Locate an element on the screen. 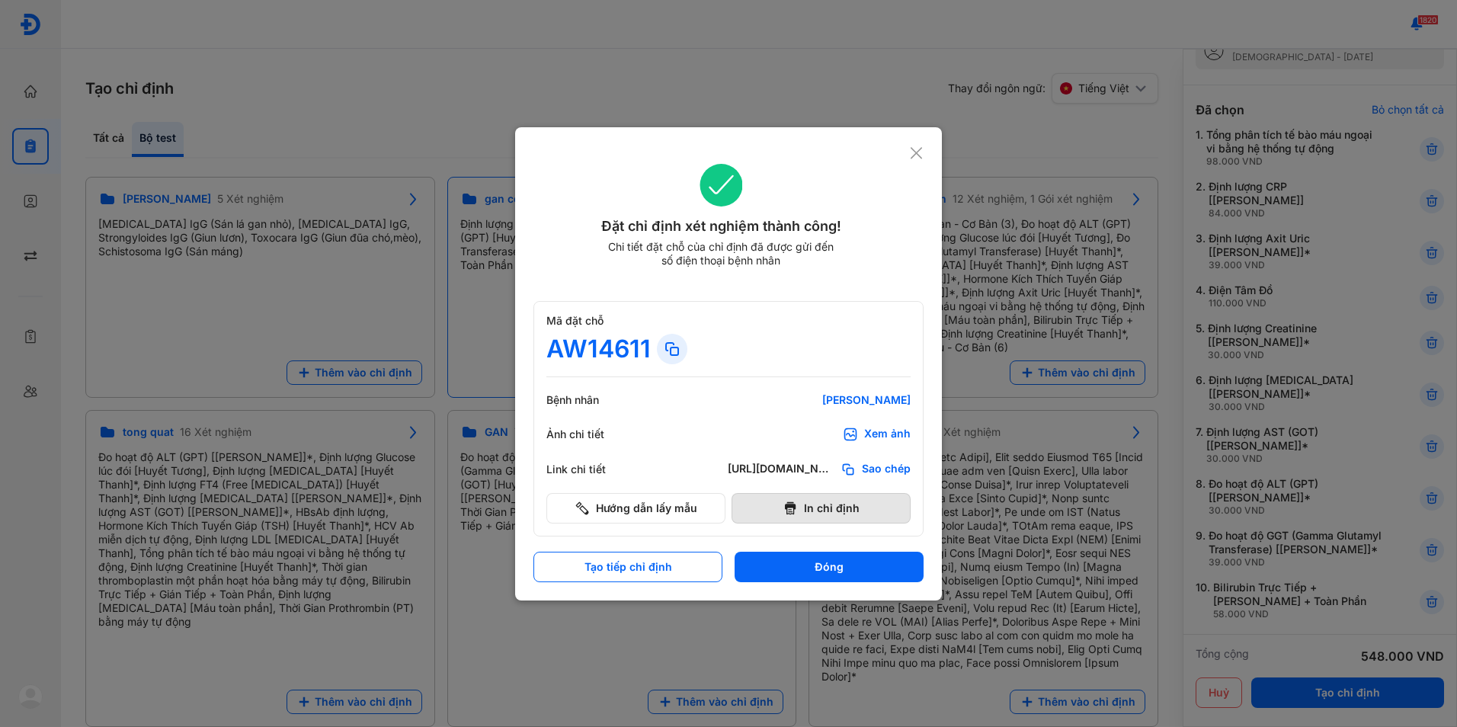 This screenshot has width=1457, height=727. button: Tạo tiếp chỉ định is located at coordinates (628, 567).